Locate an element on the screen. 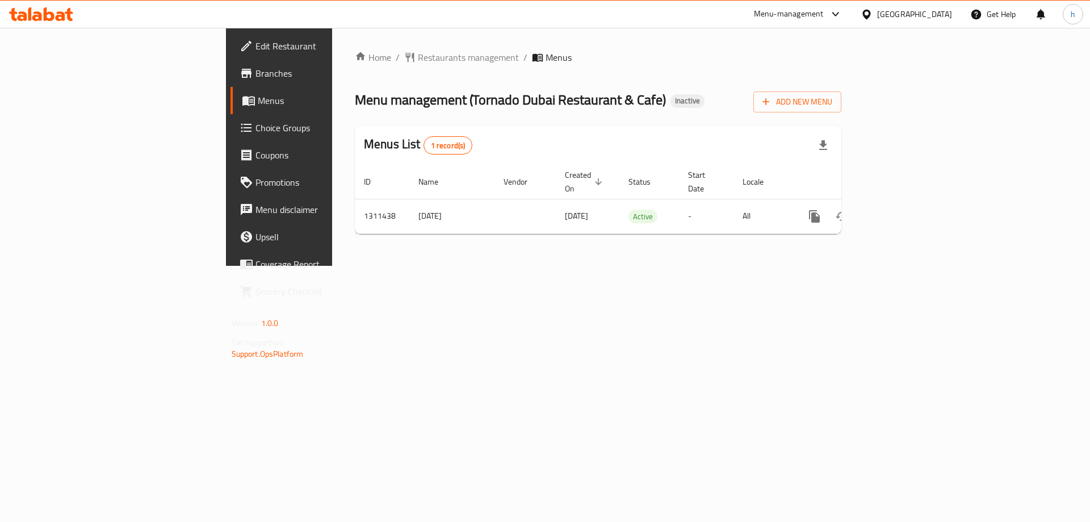 The height and width of the screenshot is (522, 1090). a: Edit Restaurant is located at coordinates (319, 46).